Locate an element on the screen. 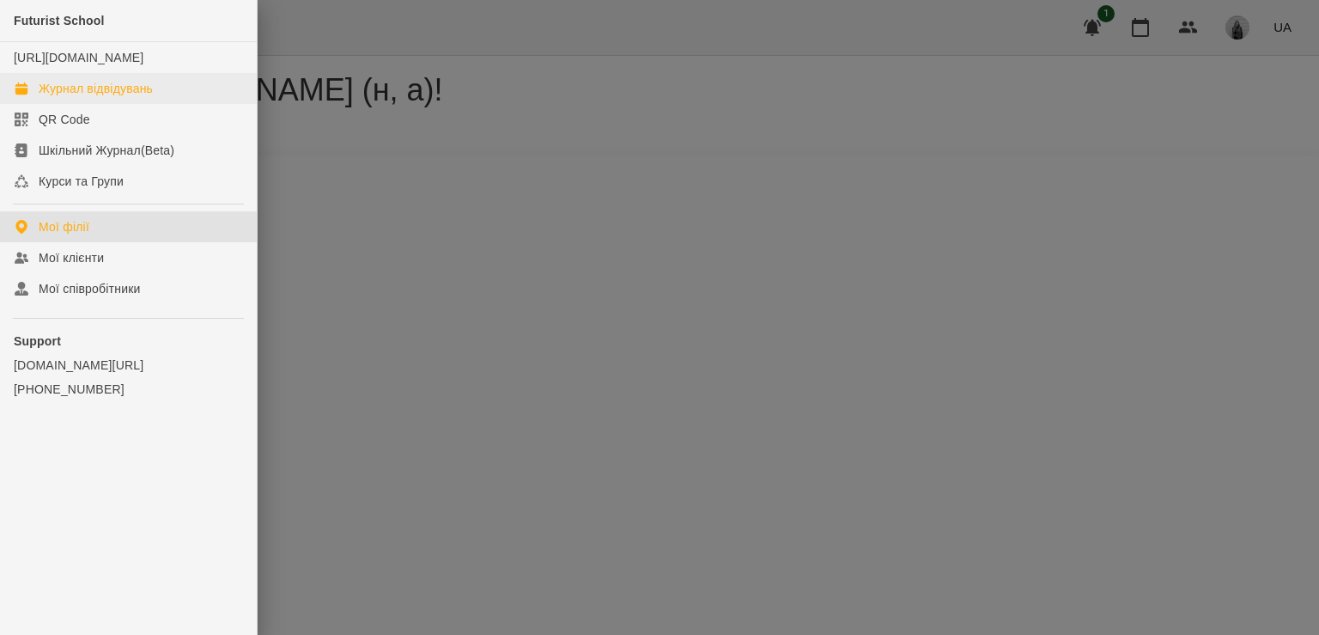  div: Мої філії is located at coordinates (64, 227).